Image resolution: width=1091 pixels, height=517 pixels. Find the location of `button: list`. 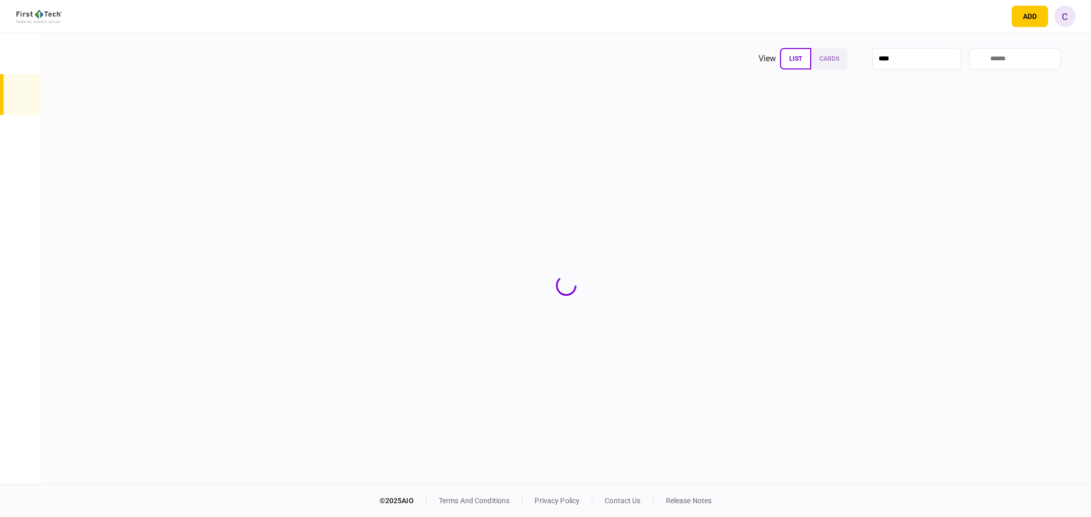

button: list is located at coordinates (795, 59).